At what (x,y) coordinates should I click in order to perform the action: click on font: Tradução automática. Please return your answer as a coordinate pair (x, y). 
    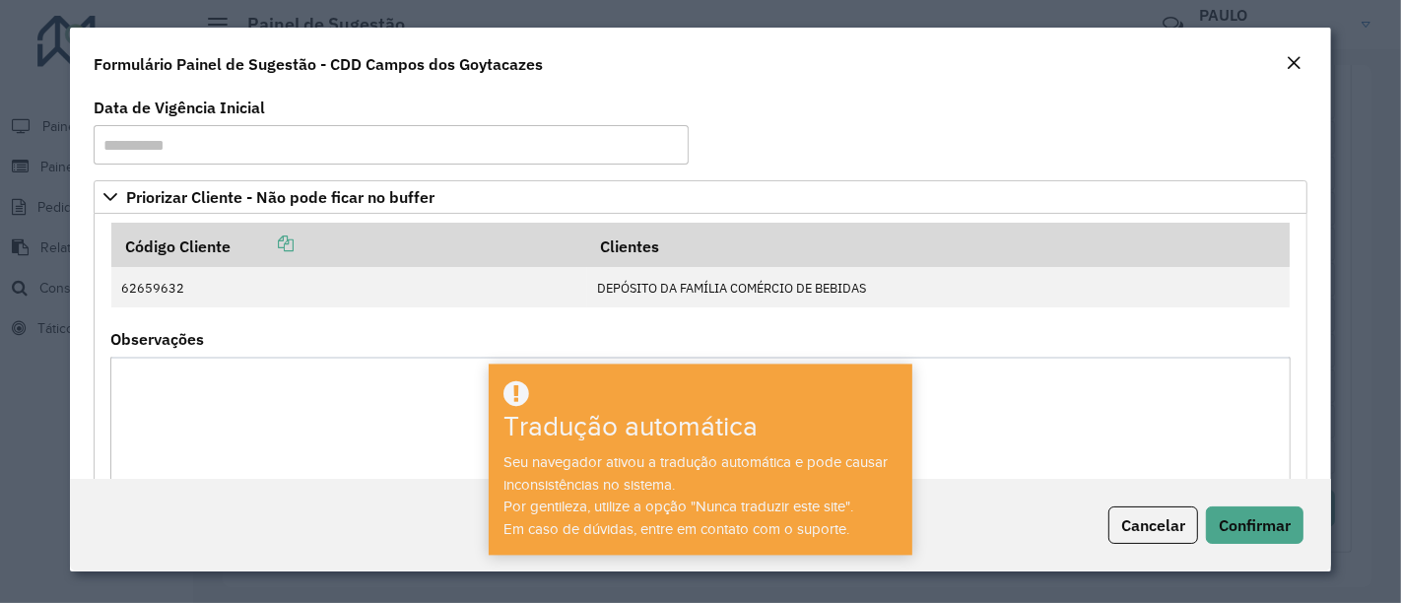
    Looking at the image, I should click on (630, 426).